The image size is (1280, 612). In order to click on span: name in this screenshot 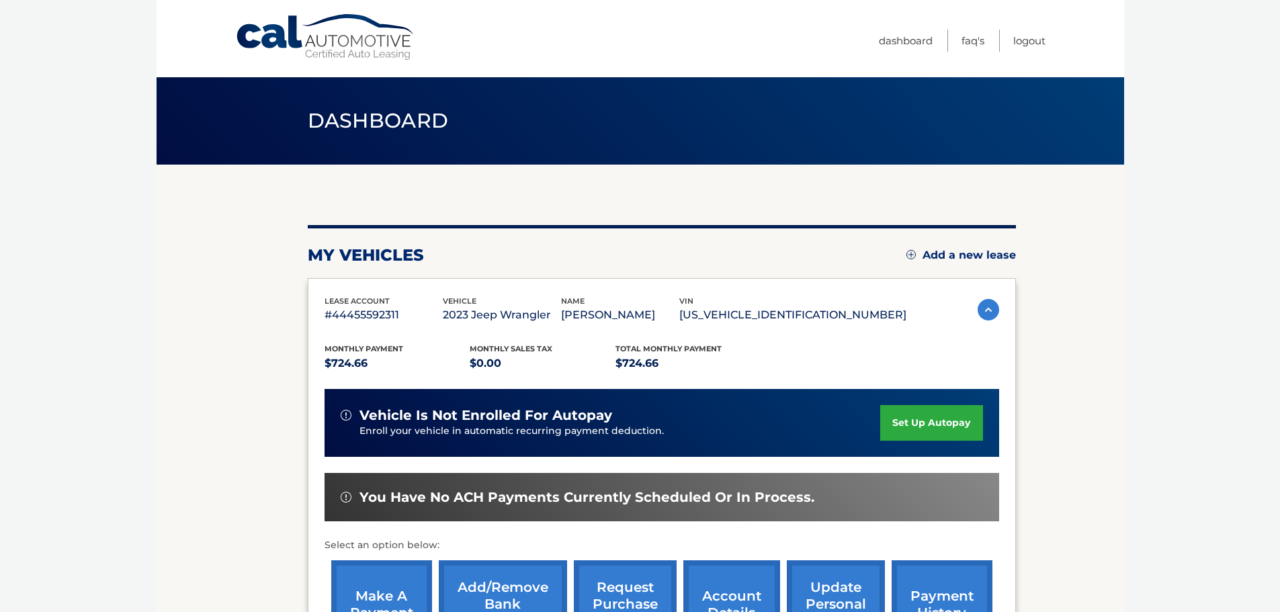, I will do `click(572, 301)`.